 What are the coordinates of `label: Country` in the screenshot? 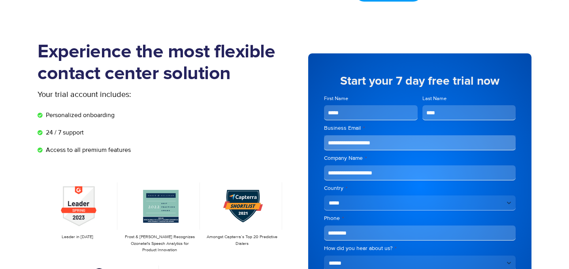 It's located at (420, 188).